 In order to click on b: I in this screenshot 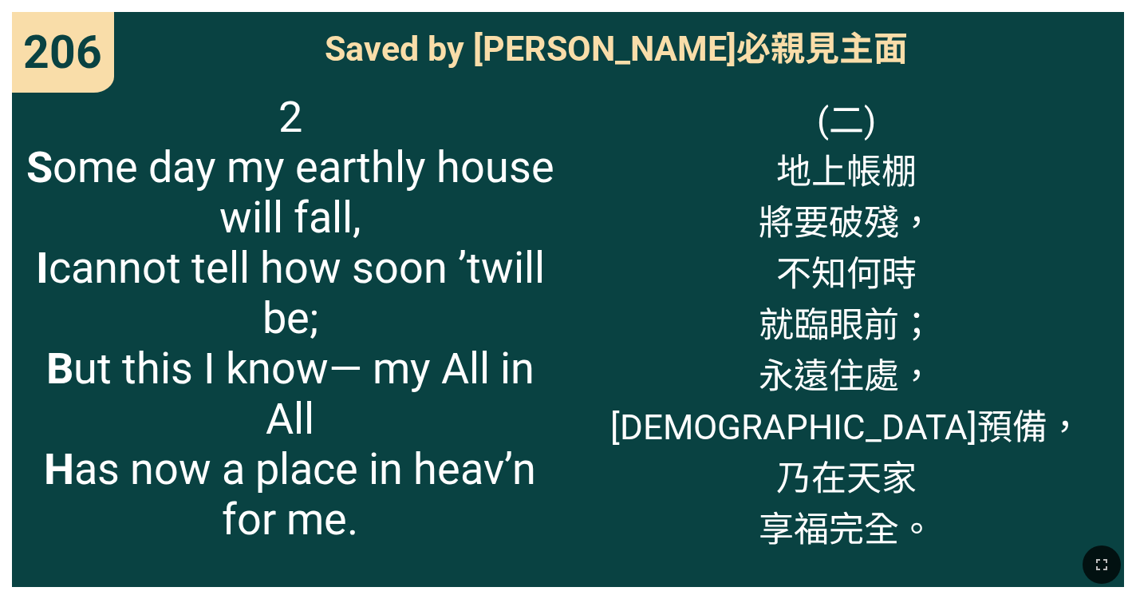, I will do `click(42, 267)`.